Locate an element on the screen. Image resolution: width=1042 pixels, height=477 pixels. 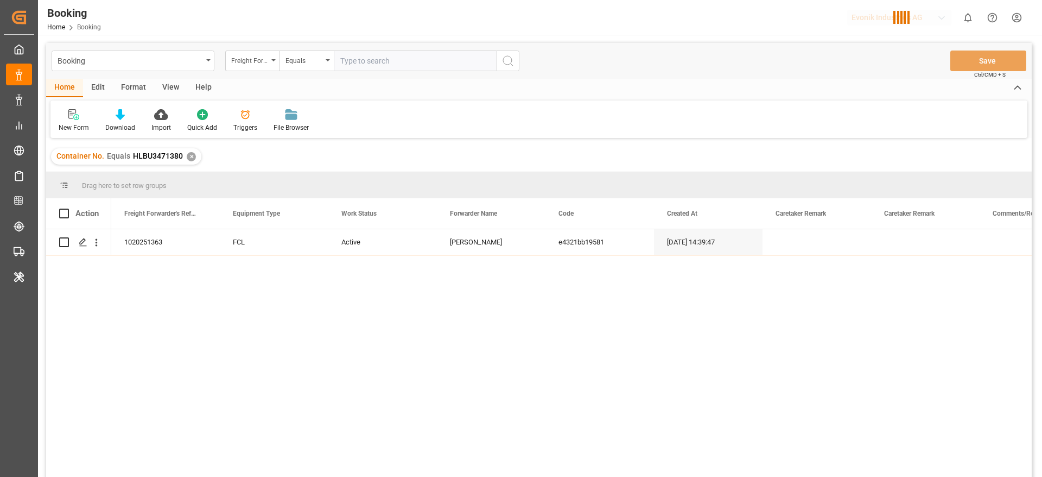
button: Save is located at coordinates (989, 61).